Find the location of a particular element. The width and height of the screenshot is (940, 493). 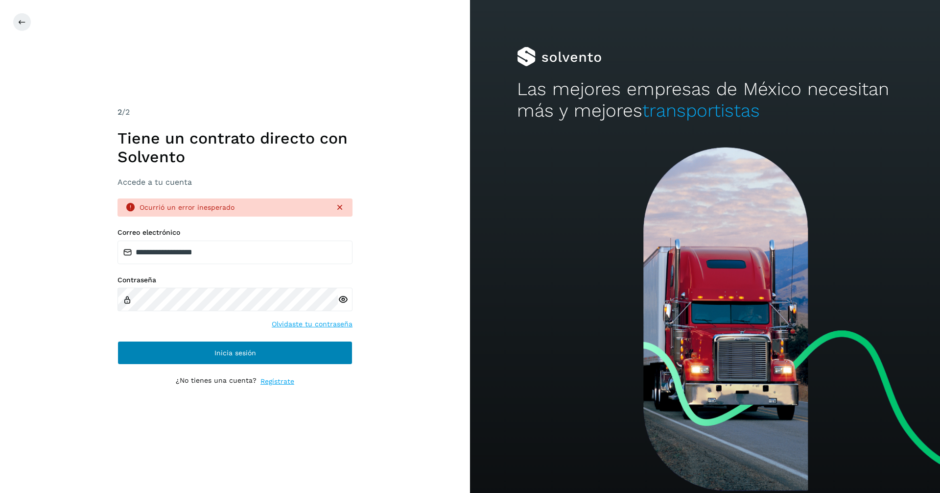

h1: Tiene un contrato directo con Solvento is located at coordinates (235, 147).